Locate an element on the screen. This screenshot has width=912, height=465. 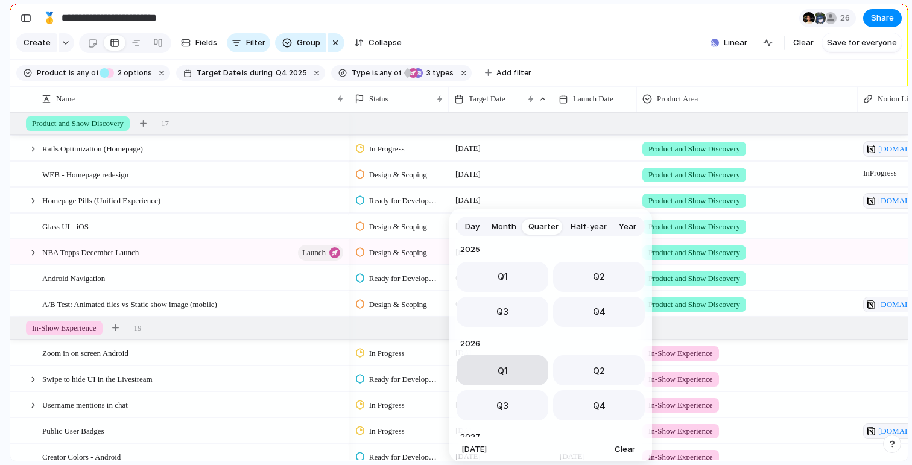
span: Year is located at coordinates (628, 227).